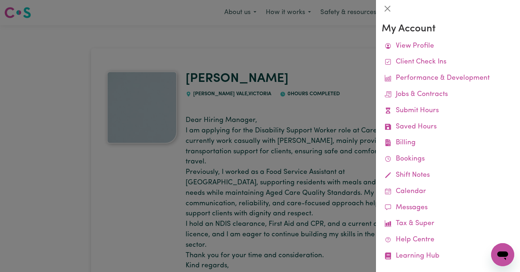 The height and width of the screenshot is (272, 520). I want to click on button: Close, so click(387, 9).